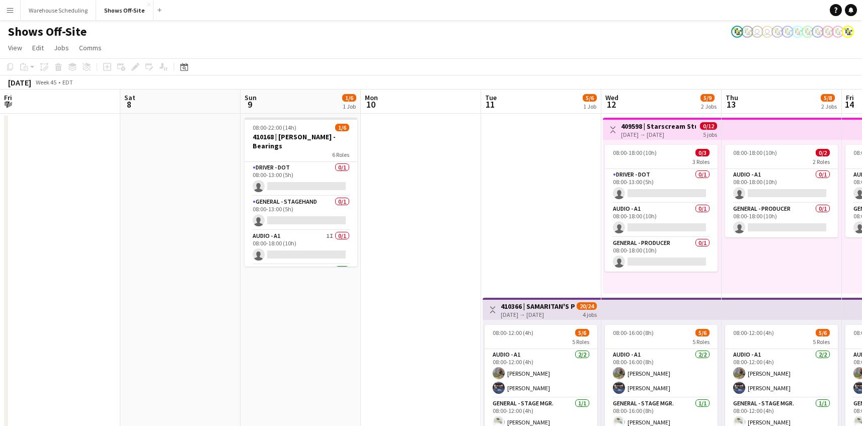 The image size is (862, 426). Describe the element at coordinates (781, 191) in the screenshot. I see `app-job-card: 08:00-18:00 (10h)0/22 RolesAudio - A10/108:00-18:00 (10h) General - Producer0/108:00-18:00 (10h)` at that location.